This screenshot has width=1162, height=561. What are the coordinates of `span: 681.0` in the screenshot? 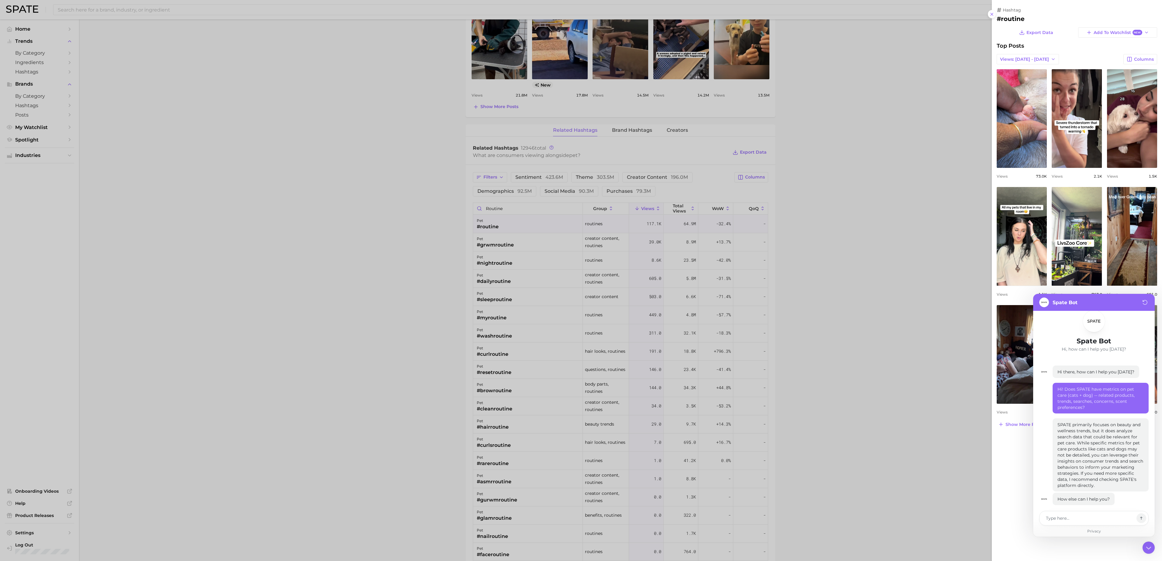 It's located at (1151, 294).